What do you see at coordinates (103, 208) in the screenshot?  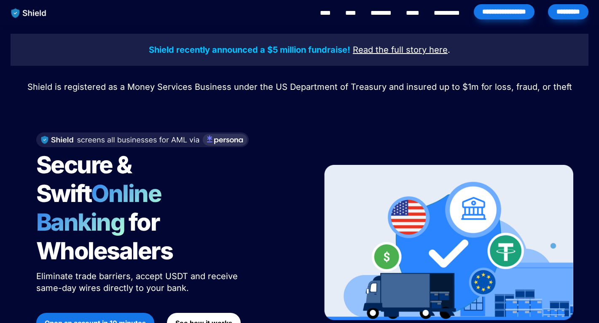 I see `span: Online Banking` at bounding box center [103, 208].